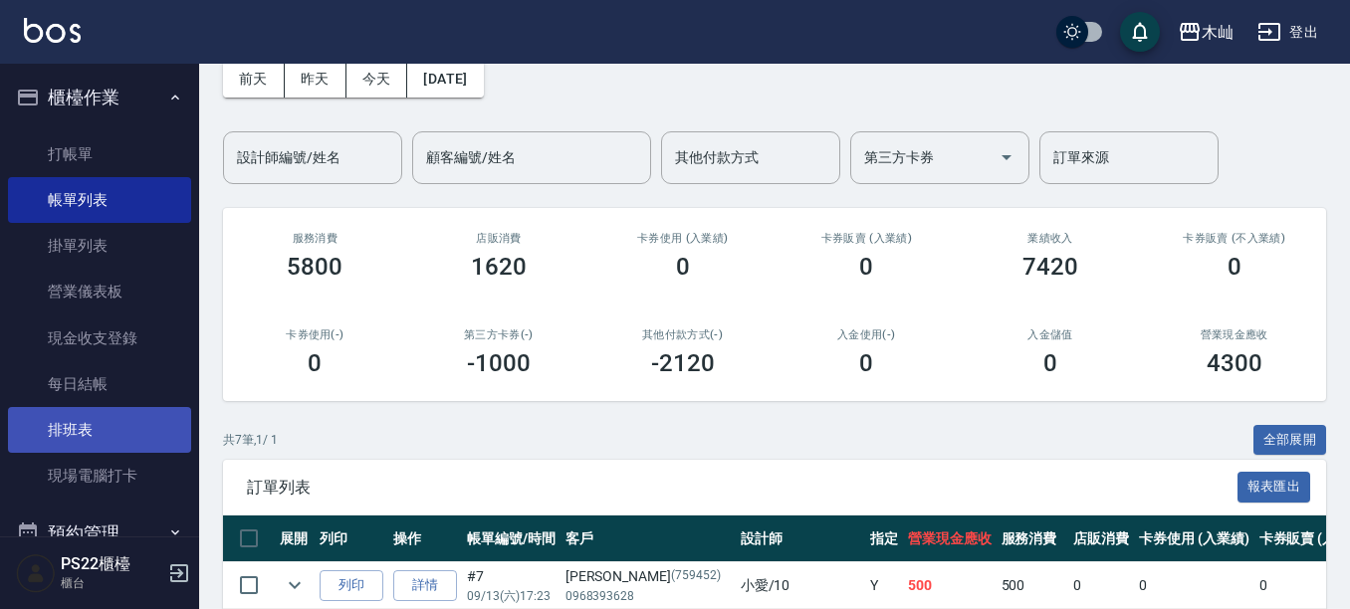 This screenshot has width=1350, height=609. What do you see at coordinates (112, 584) in the screenshot?
I see `p: 櫃台` at bounding box center [112, 584].